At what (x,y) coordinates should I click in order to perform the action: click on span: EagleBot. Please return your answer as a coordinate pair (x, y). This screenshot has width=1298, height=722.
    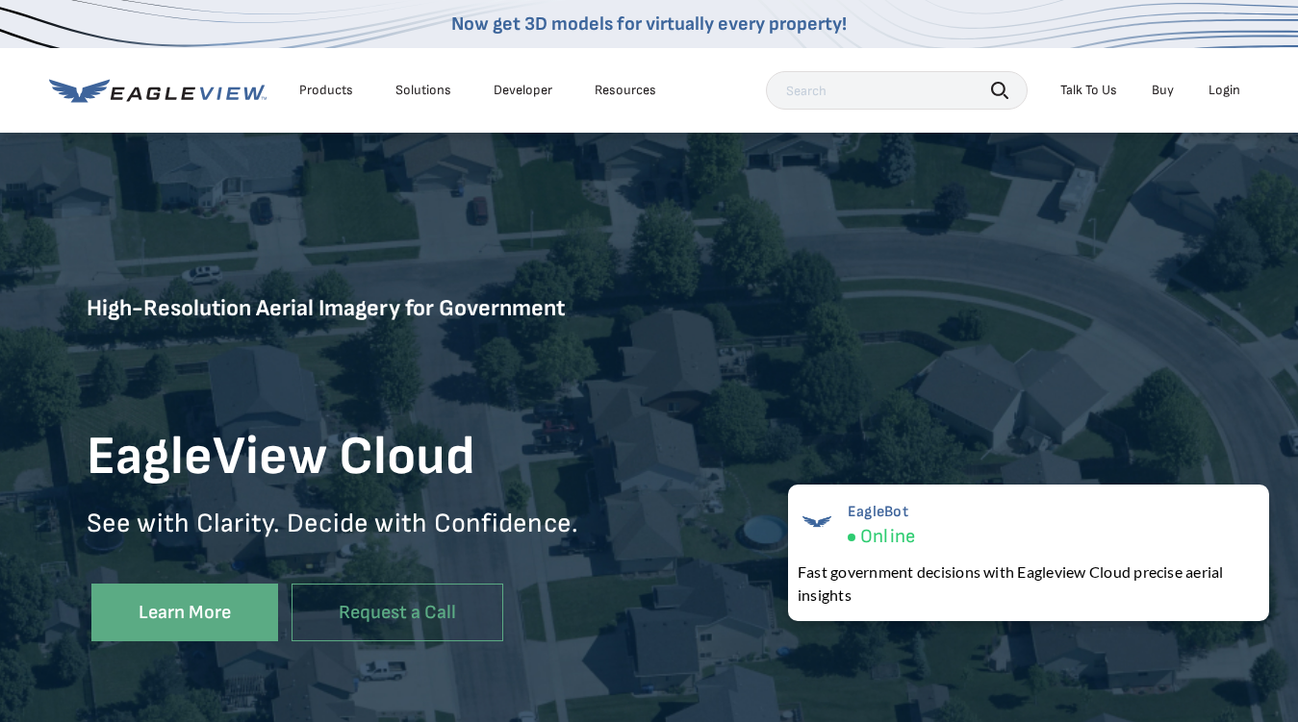
    Looking at the image, I should click on (881, 512).